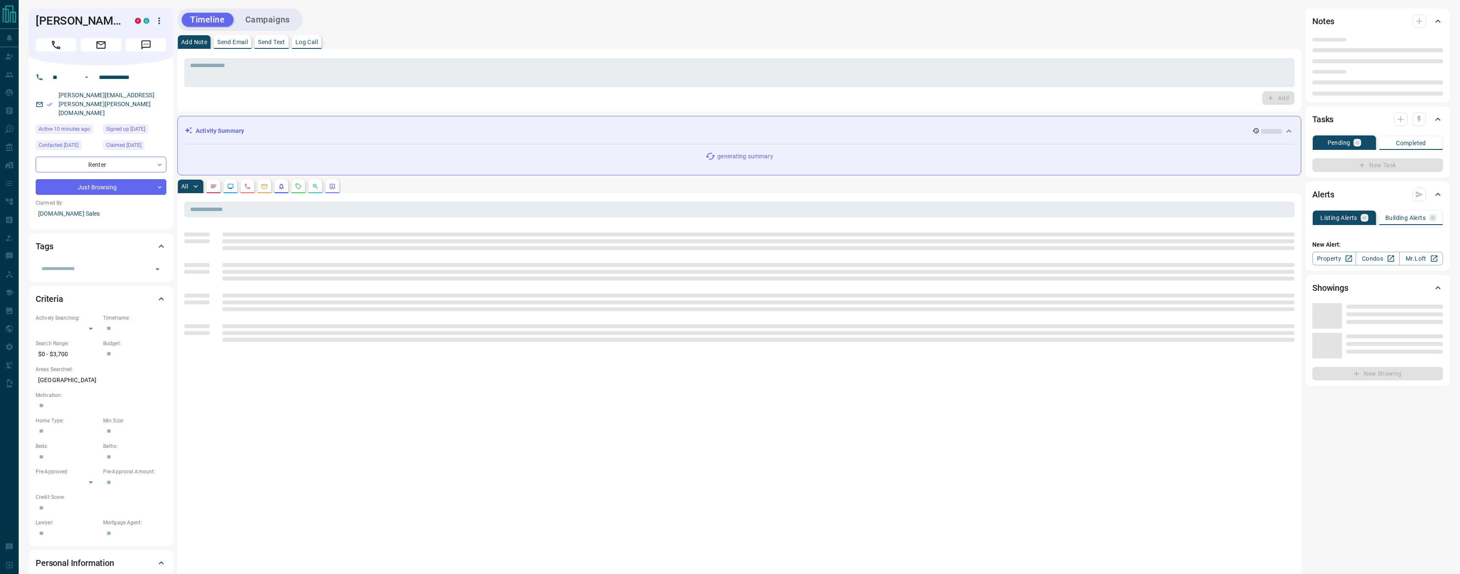 Image resolution: width=1460 pixels, height=574 pixels. I want to click on p: Mortgage Agent:, so click(135, 522).